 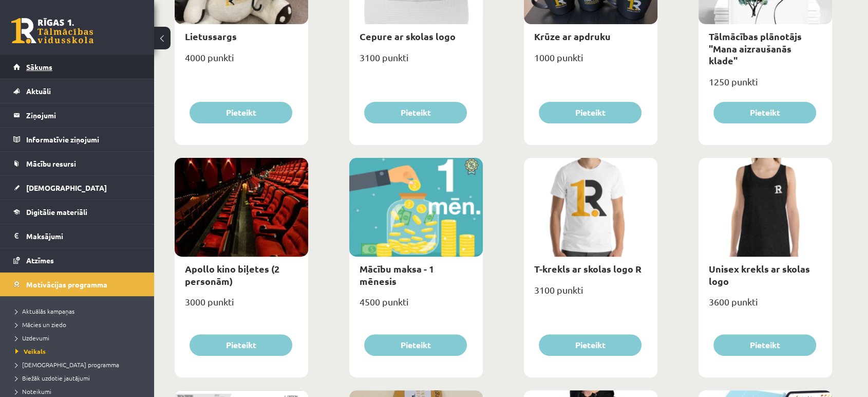 I want to click on div: 1000 punkti, so click(x=591, y=62).